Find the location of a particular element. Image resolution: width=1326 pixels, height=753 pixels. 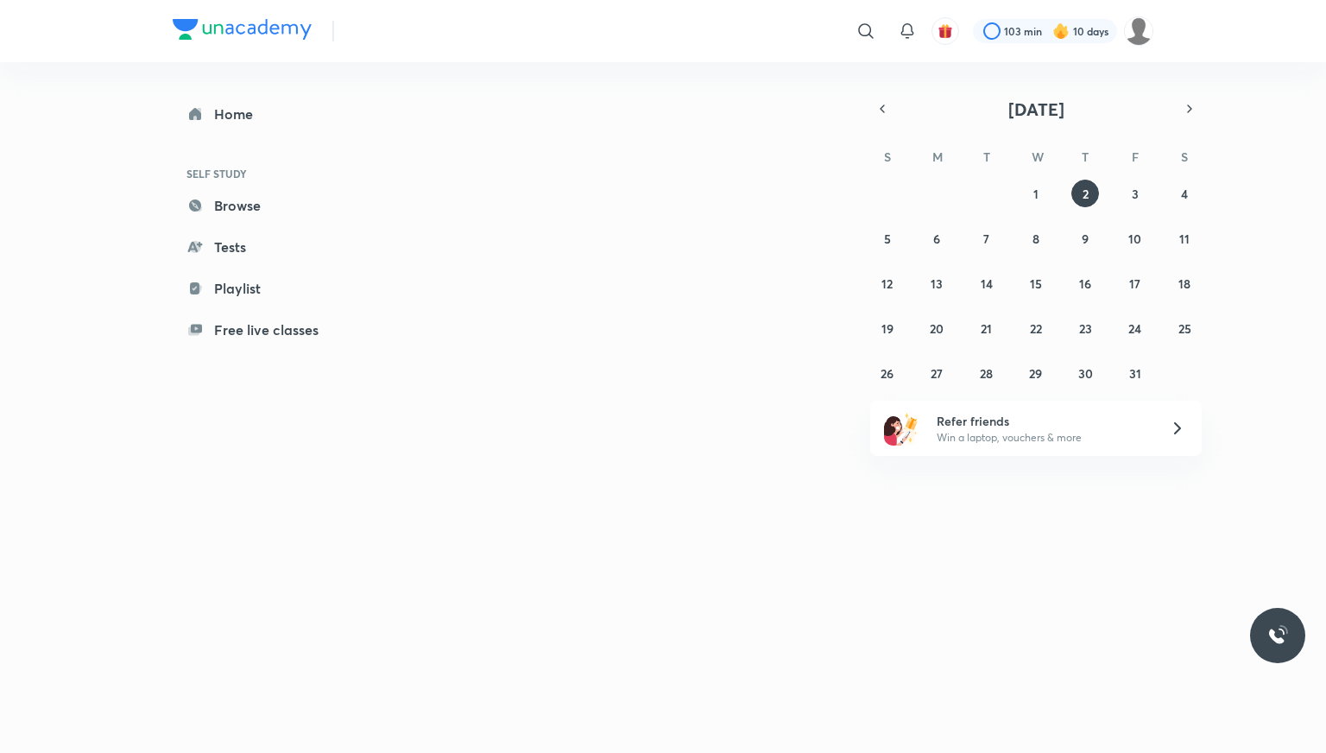

button: October 27, 2025 is located at coordinates (937, 373).